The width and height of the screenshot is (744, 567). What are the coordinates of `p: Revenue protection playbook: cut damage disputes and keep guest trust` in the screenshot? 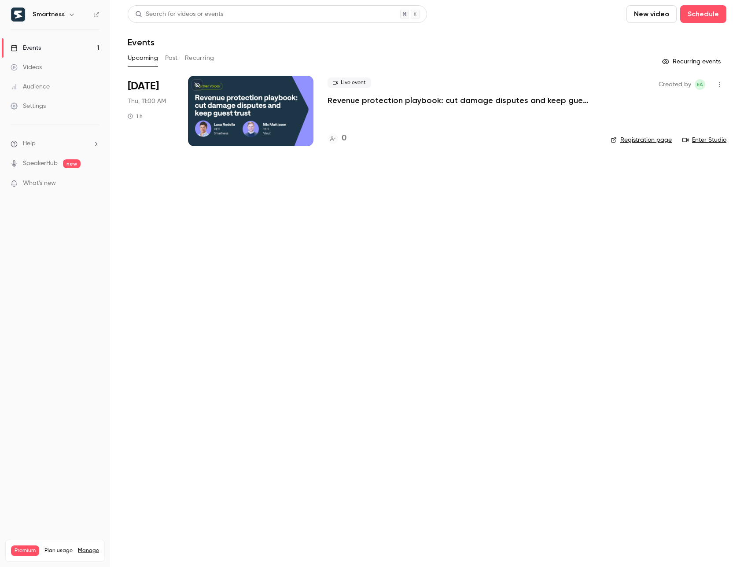 It's located at (459, 100).